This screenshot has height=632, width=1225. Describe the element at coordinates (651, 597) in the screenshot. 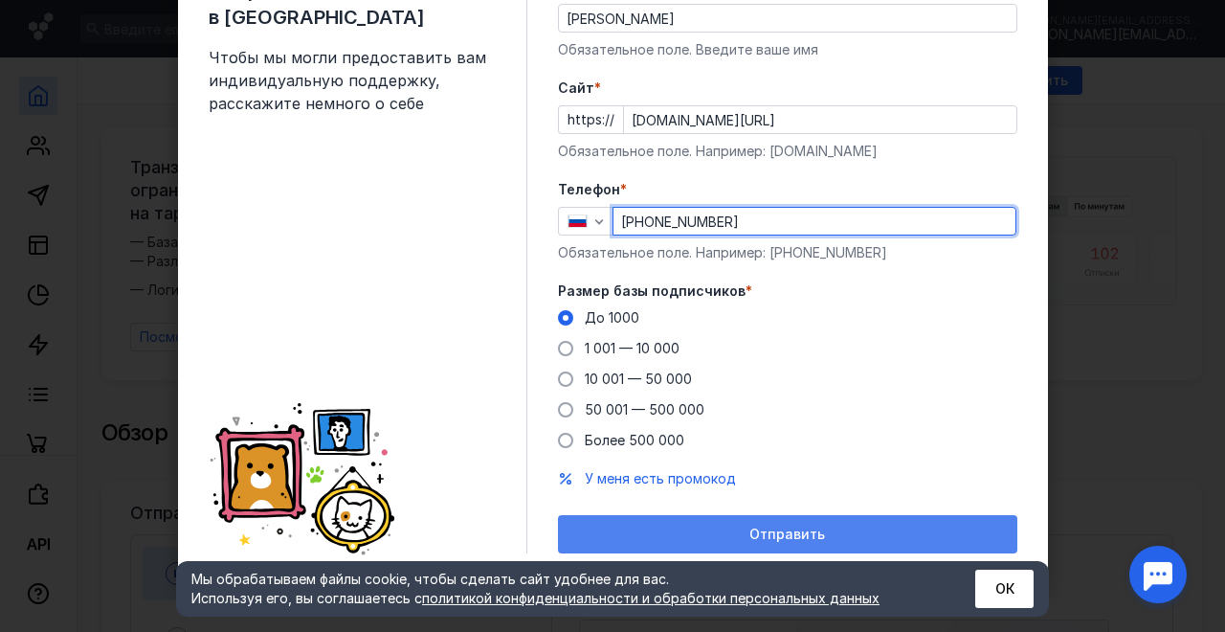

I see `a: политикой конфиденциальности и обработки персональных данных` at that location.